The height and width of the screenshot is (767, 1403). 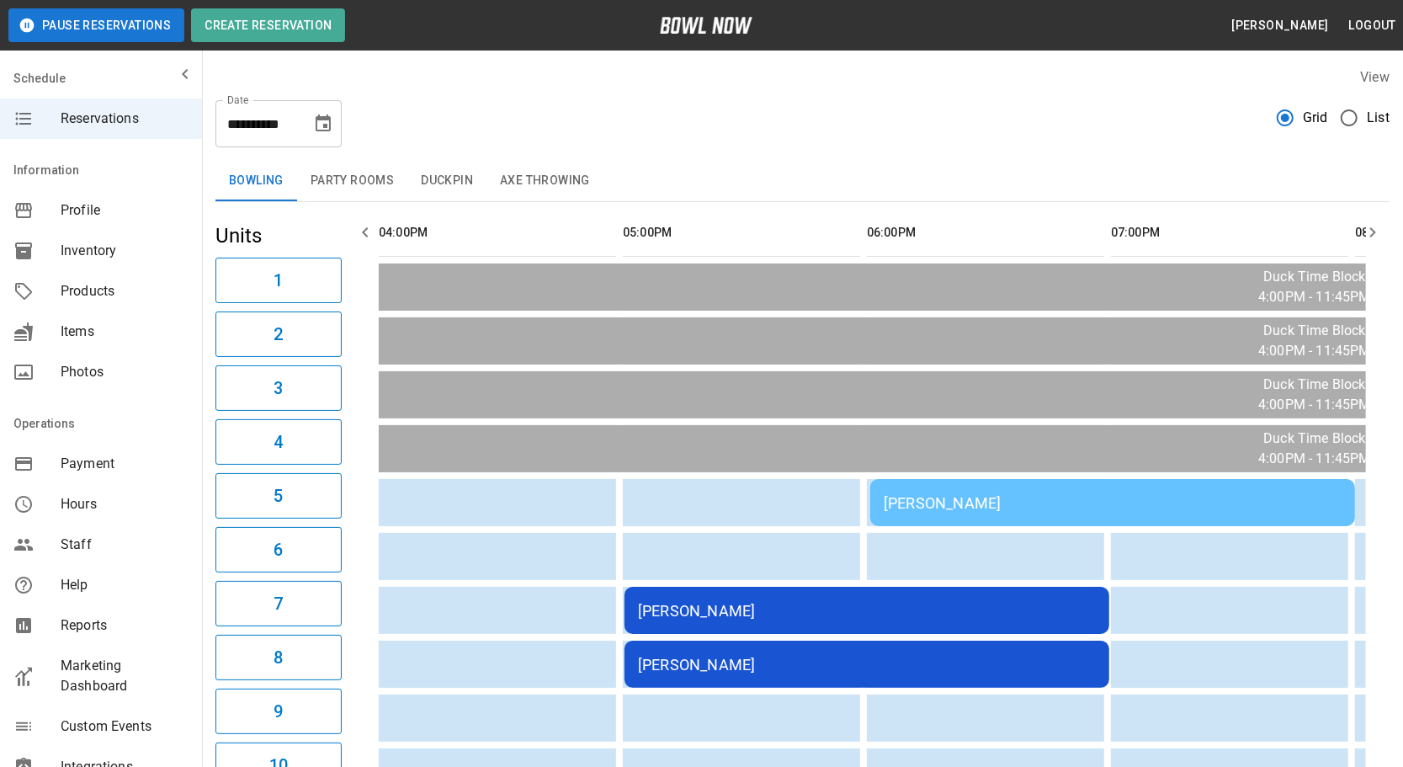 What do you see at coordinates (706, 25) in the screenshot?
I see `img: logo` at bounding box center [706, 25].